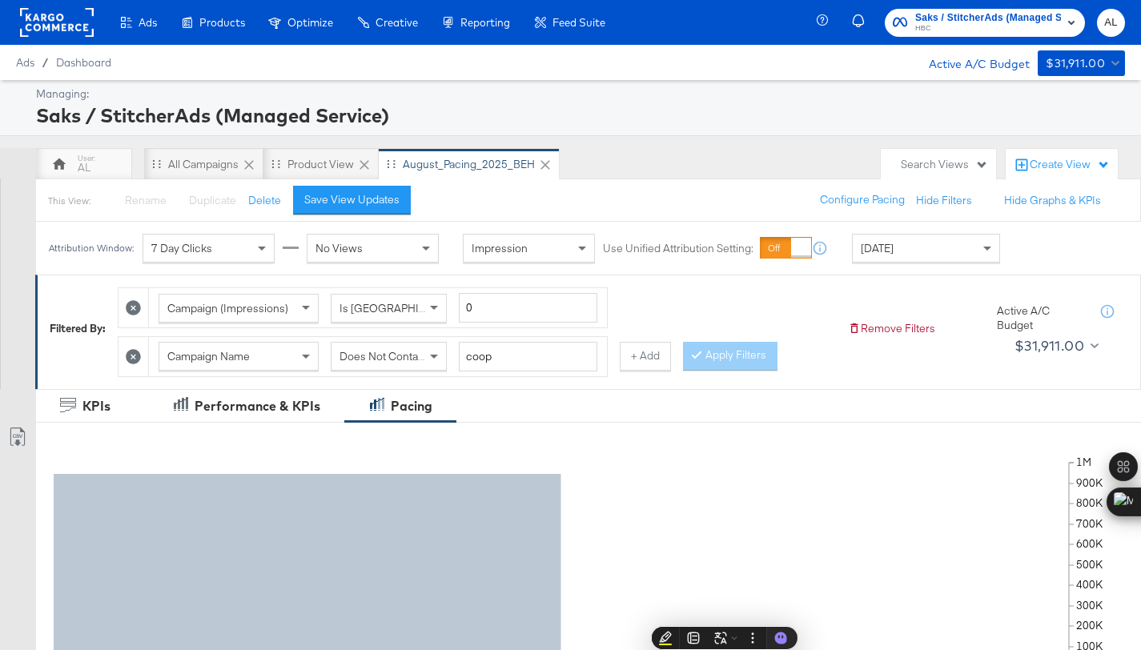 The height and width of the screenshot is (650, 1141). I want to click on span: Feed Suite, so click(579, 22).